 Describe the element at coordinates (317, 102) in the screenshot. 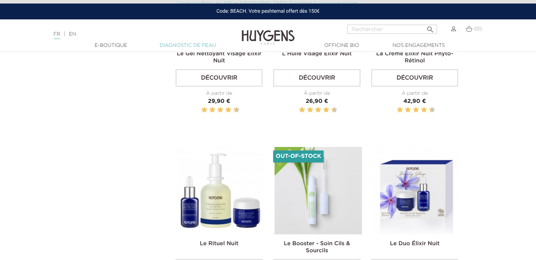

I see `span: 26,90 €` at that location.